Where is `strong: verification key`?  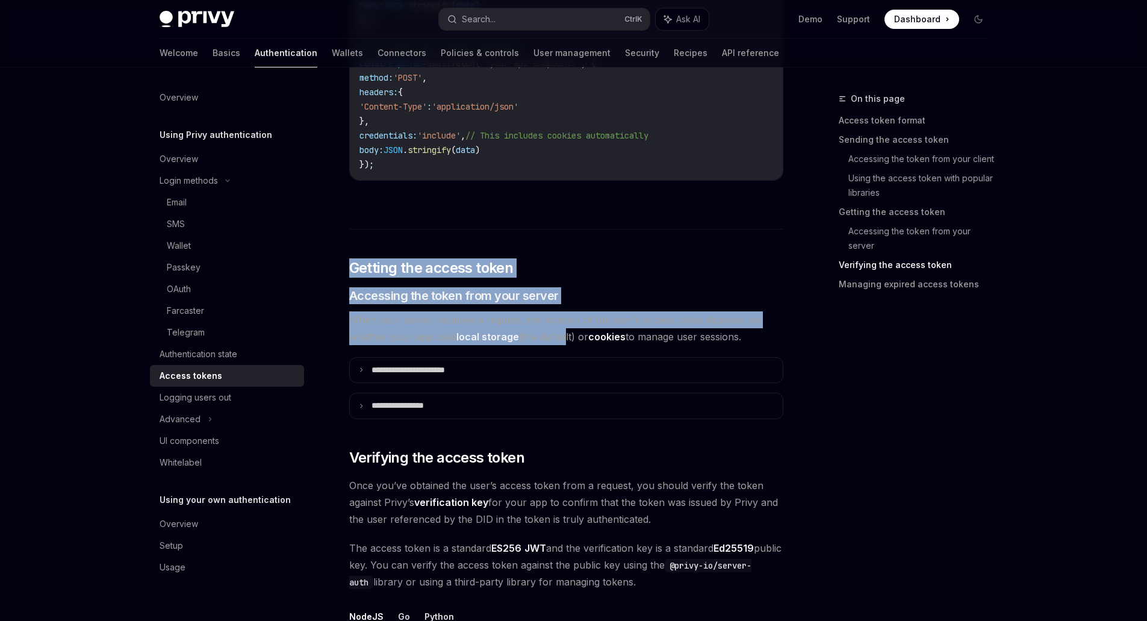
strong: verification key is located at coordinates (451, 502).